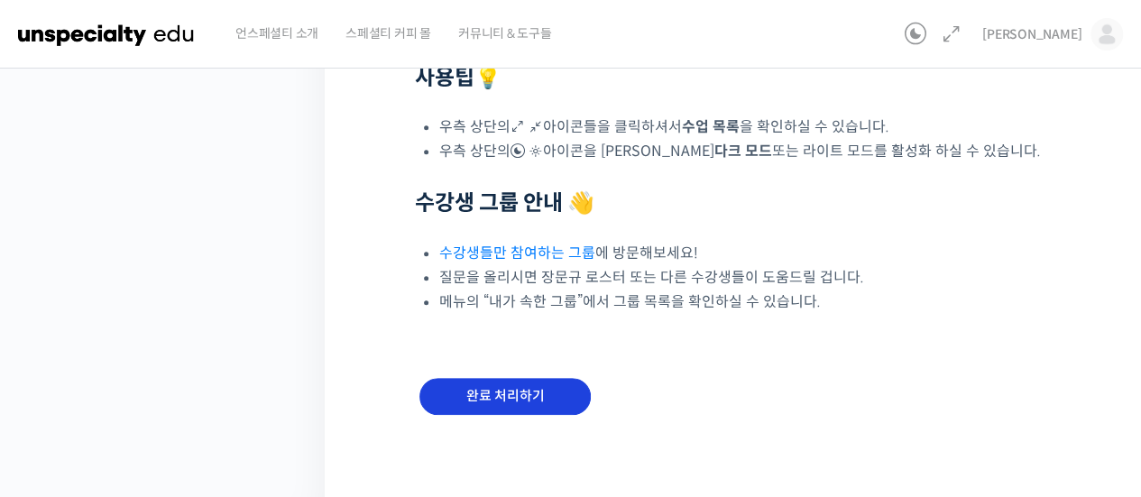 This screenshot has height=497, width=1141. I want to click on strong: 사용팁, so click(458, 78).